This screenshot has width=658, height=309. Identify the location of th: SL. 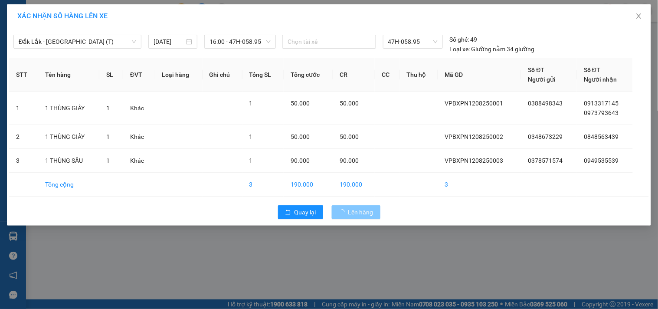
(111, 75).